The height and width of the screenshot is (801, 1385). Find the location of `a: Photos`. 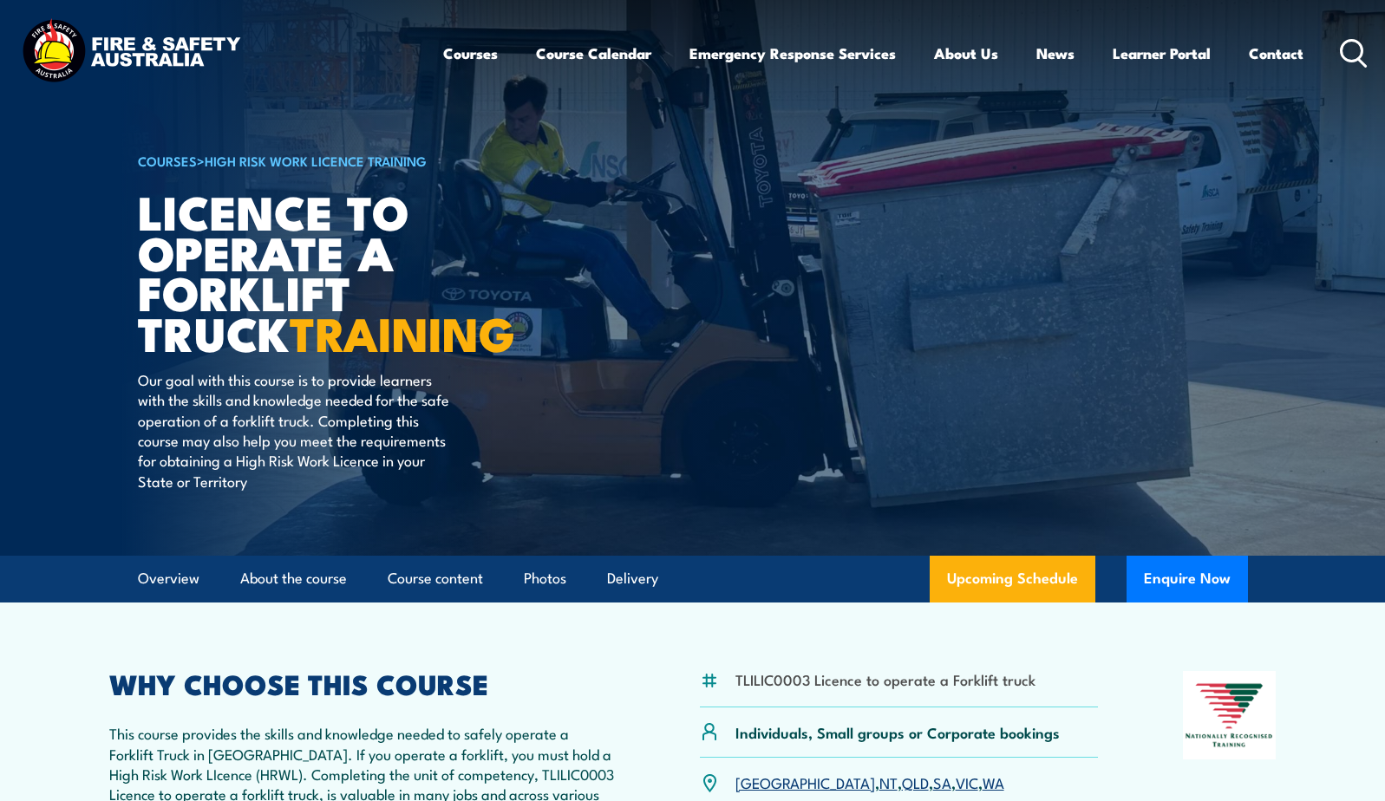

a: Photos is located at coordinates (545, 579).